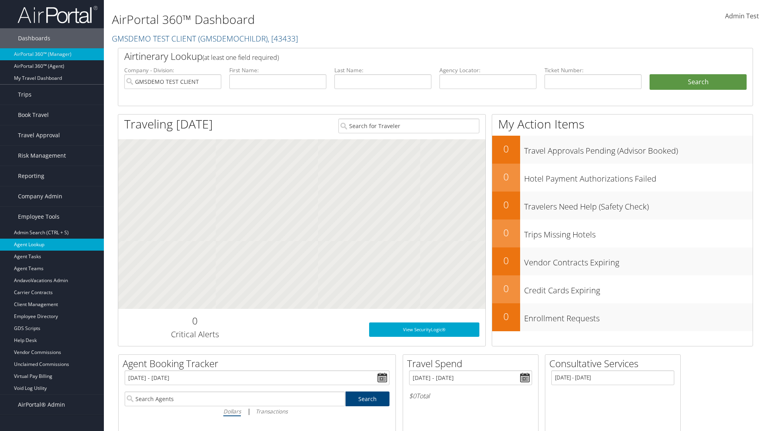  I want to click on span: ( GMSDEMOCHILDR ), so click(233, 38).